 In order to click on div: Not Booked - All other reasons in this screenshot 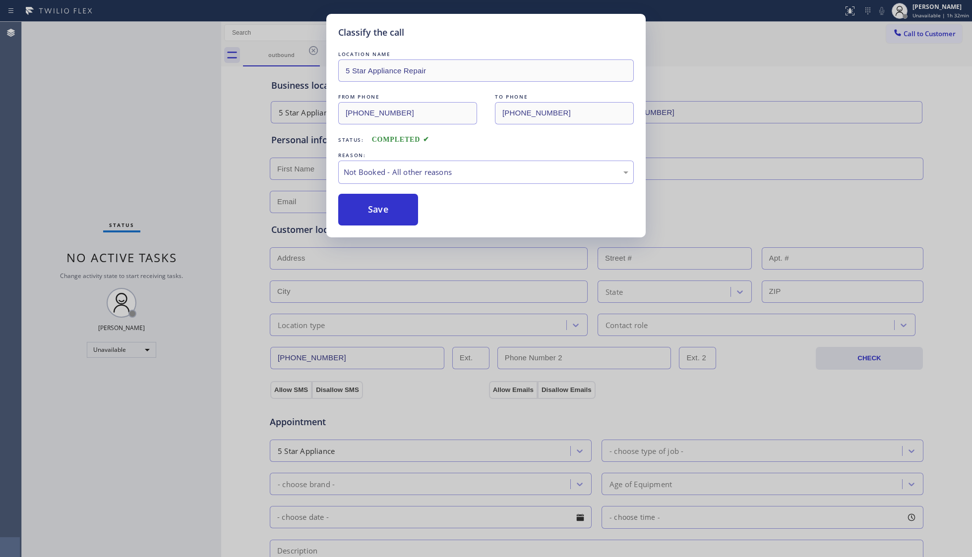, I will do `click(486, 172)`.